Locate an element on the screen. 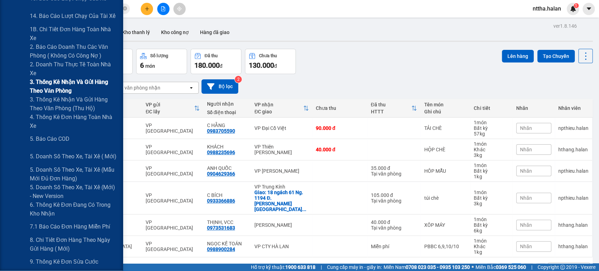 The height and width of the screenshot is (271, 599). div: NGỌC KẾ TOÁN is located at coordinates (227, 243).